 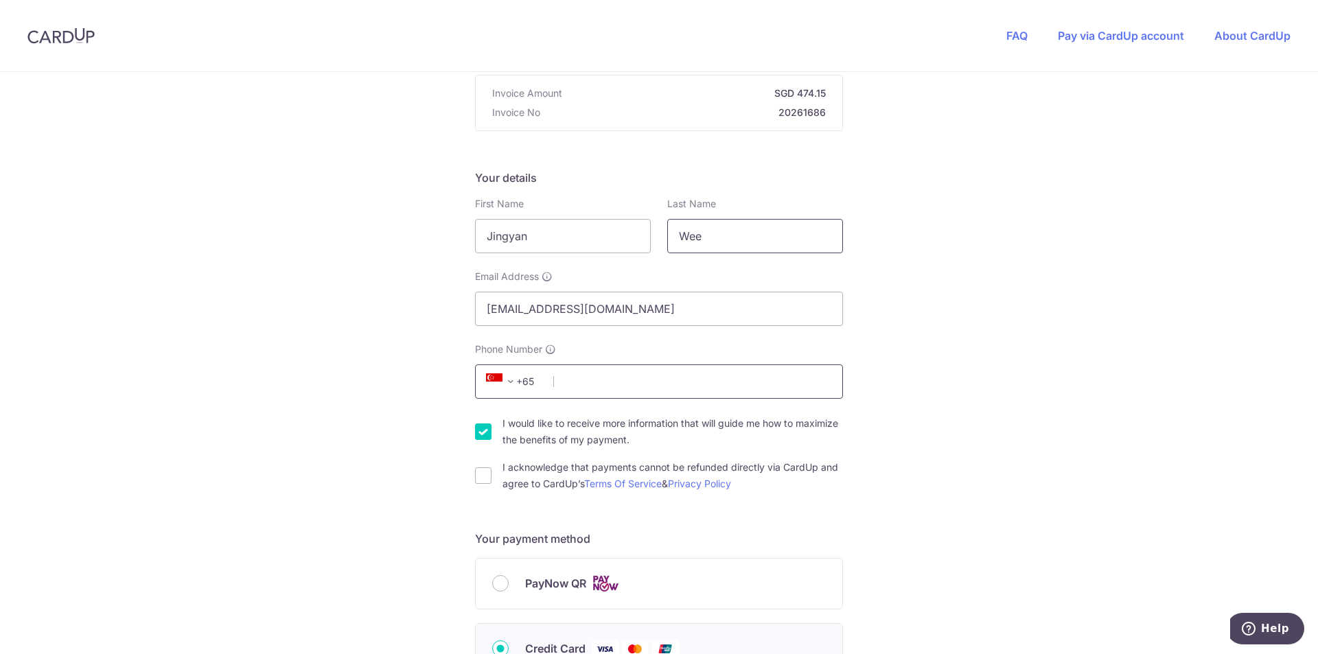 I want to click on img: CardUp, so click(x=61, y=36).